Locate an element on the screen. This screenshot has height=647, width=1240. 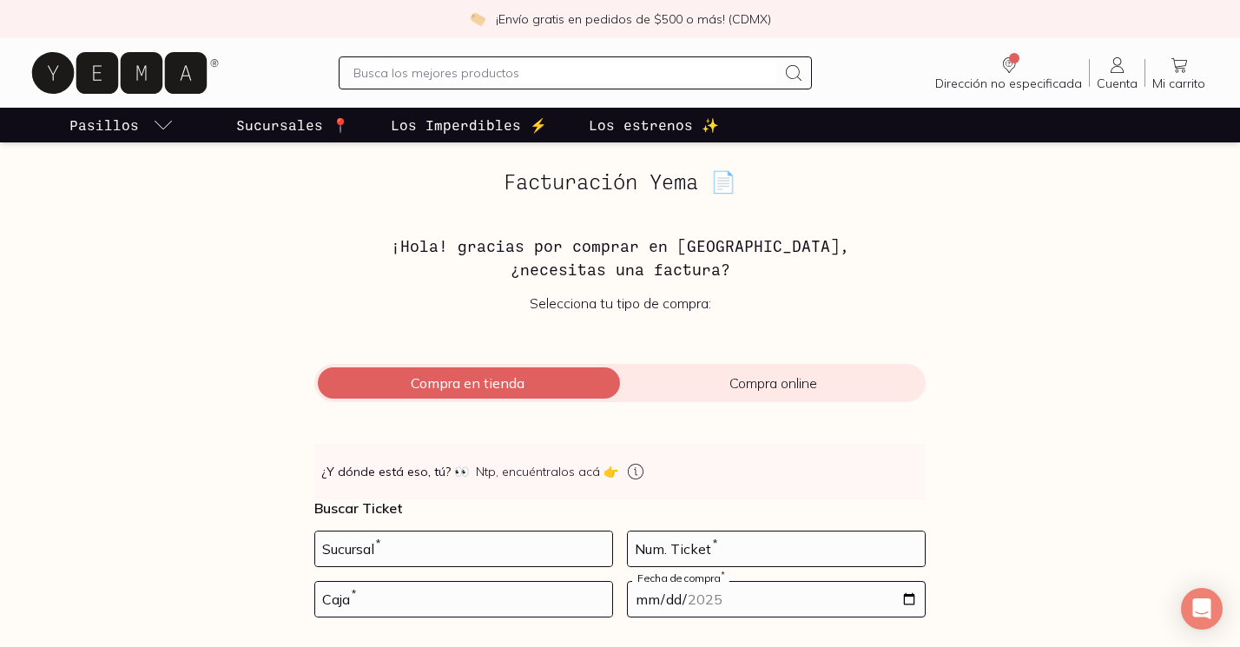
span: Ntp, encuéntralos acá 👉 is located at coordinates (547, 472).